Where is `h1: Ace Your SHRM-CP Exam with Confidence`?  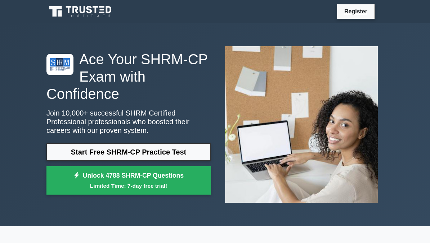
h1: Ace Your SHRM-CP Exam with Confidence is located at coordinates (129, 77).